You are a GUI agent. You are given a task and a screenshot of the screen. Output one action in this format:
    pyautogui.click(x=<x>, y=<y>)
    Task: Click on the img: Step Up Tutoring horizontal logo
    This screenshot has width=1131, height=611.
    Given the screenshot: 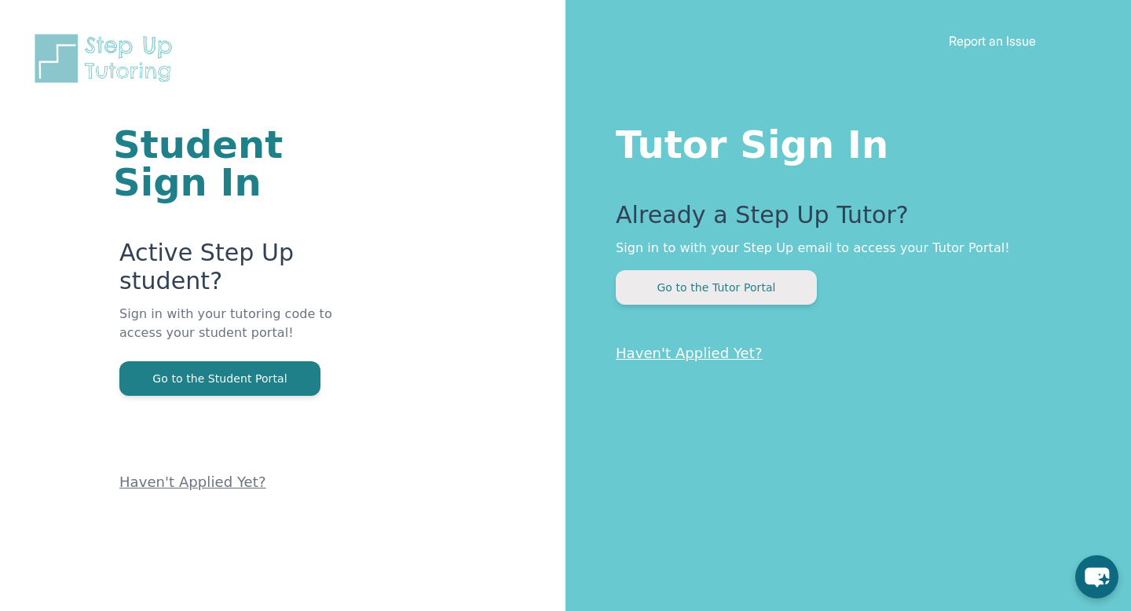 What is the action you would take?
    pyautogui.click(x=107, y=58)
    